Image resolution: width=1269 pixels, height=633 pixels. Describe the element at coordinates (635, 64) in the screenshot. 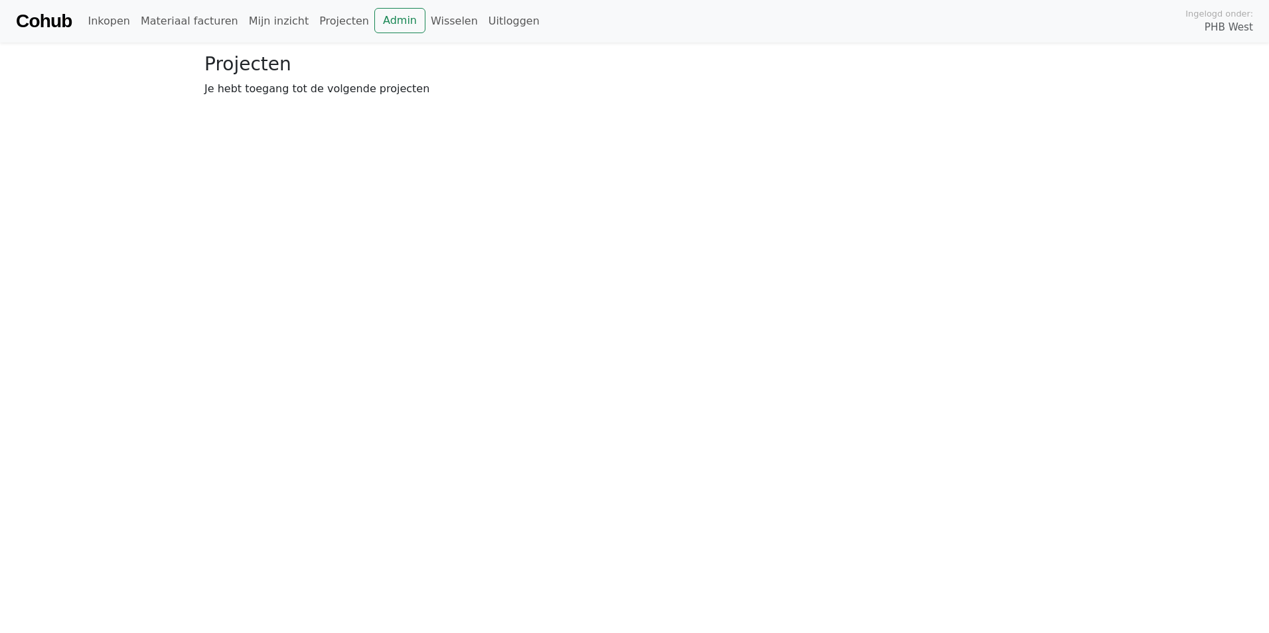

I see `h3: Projecten` at that location.